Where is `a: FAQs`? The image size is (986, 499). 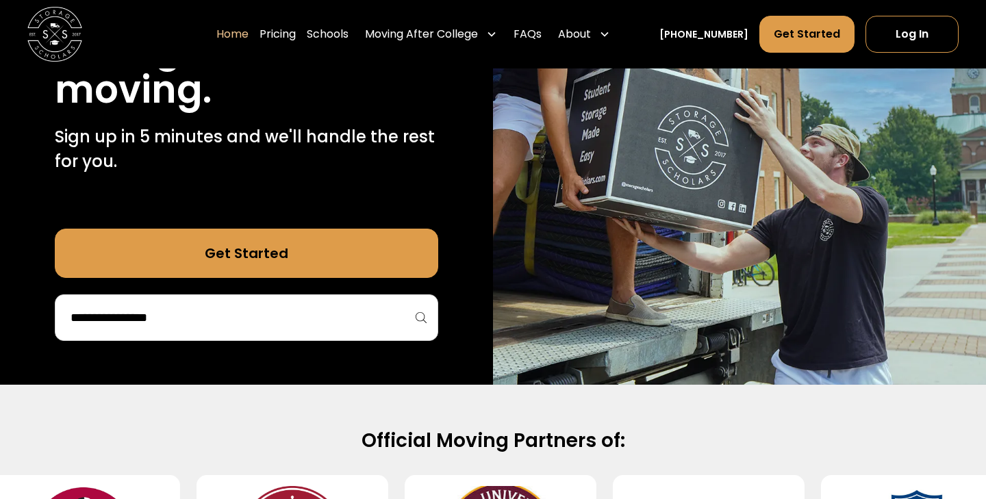
a: FAQs is located at coordinates (527, 34).